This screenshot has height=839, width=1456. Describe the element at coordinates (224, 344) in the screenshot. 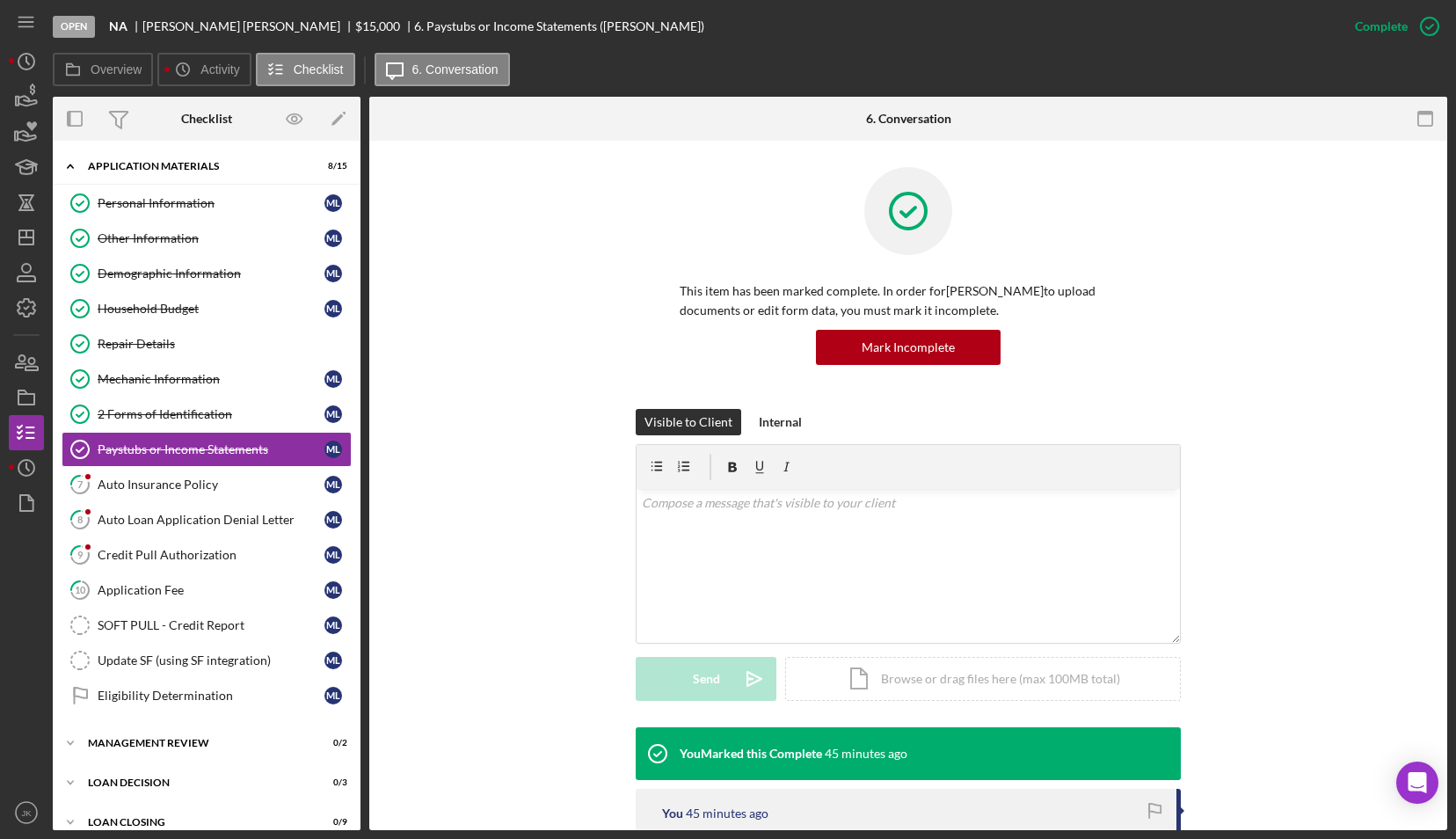

I see `div: Repair Details` at that location.